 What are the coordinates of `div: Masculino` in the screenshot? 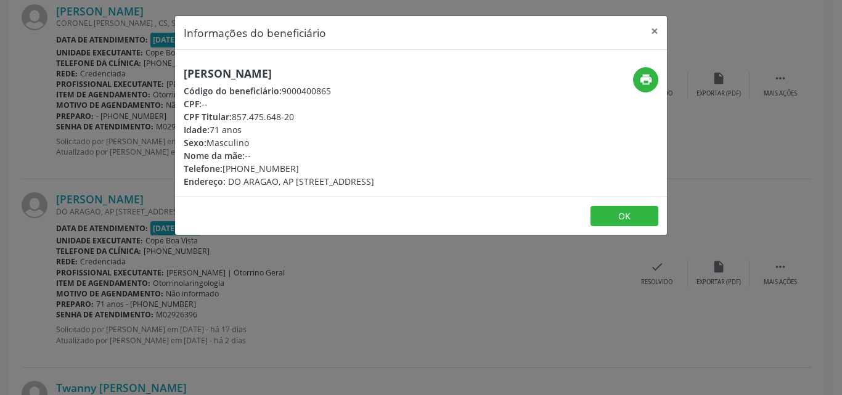 It's located at (279, 142).